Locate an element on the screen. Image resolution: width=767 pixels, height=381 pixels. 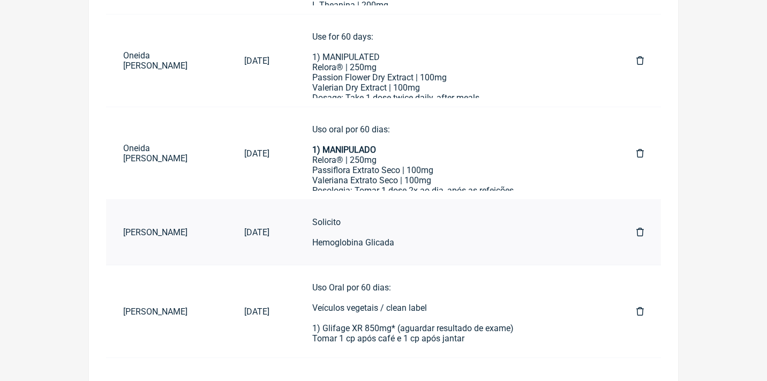
strong: 1) MANIPULADO is located at coordinates (344, 149).